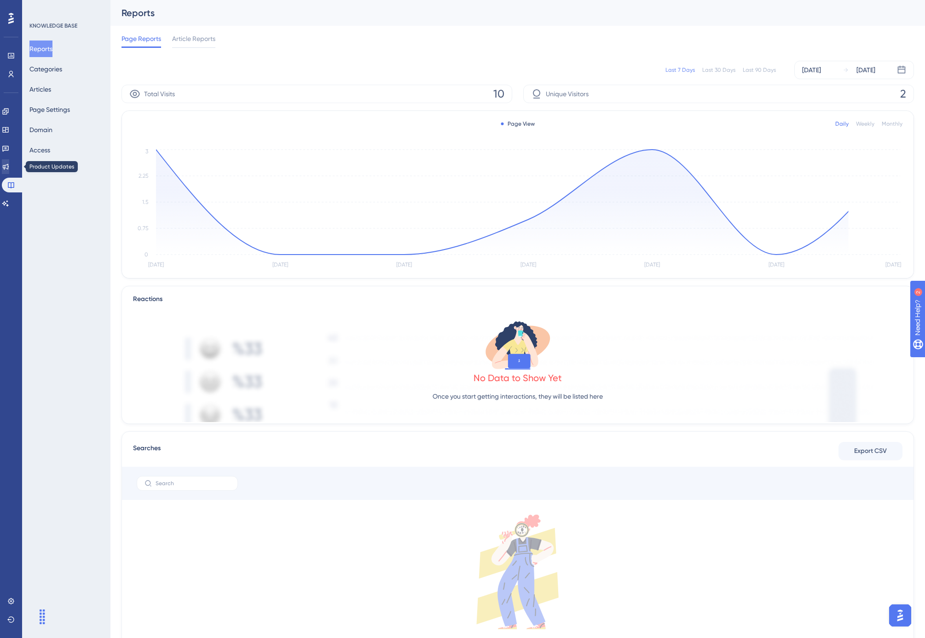 The height and width of the screenshot is (638, 925). What do you see at coordinates (41, 130) in the screenshot?
I see `button: Domain` at bounding box center [41, 130].